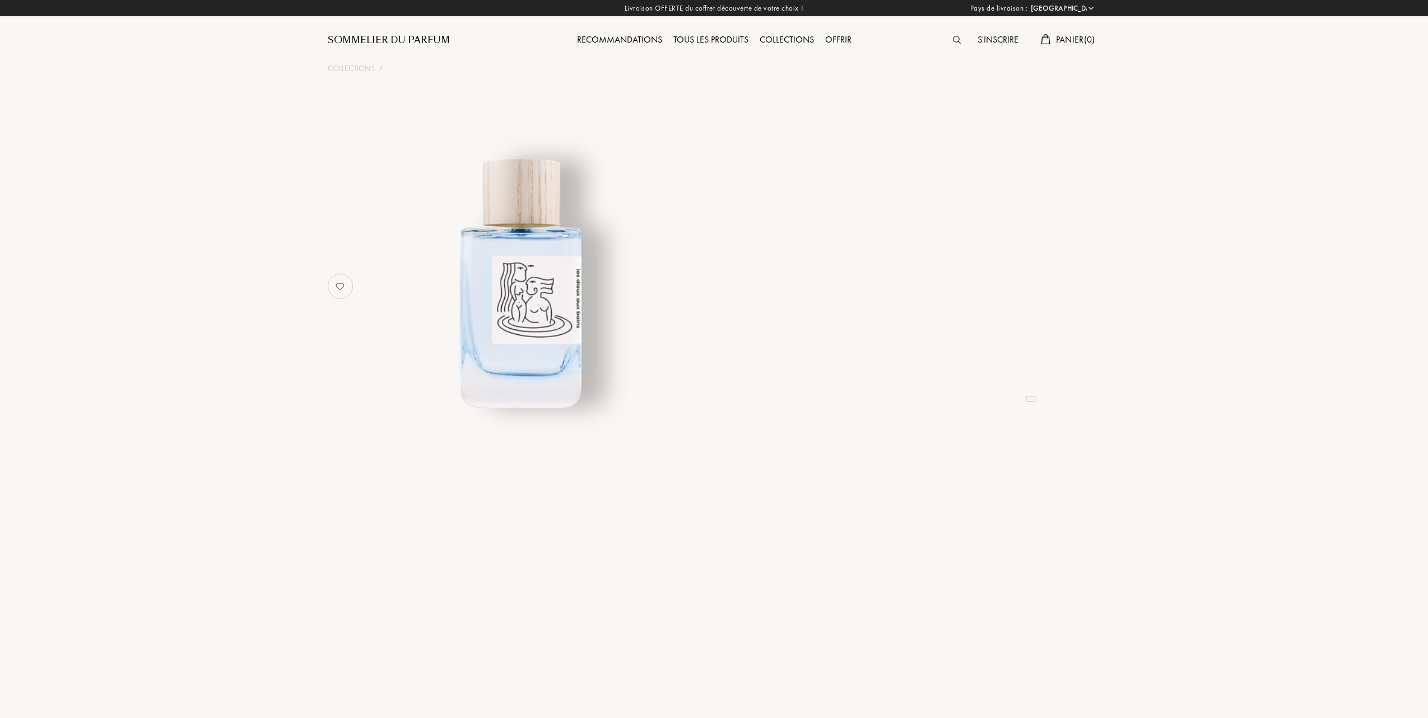  Describe the element at coordinates (998, 39) in the screenshot. I see `a: S'inscrire` at that location.